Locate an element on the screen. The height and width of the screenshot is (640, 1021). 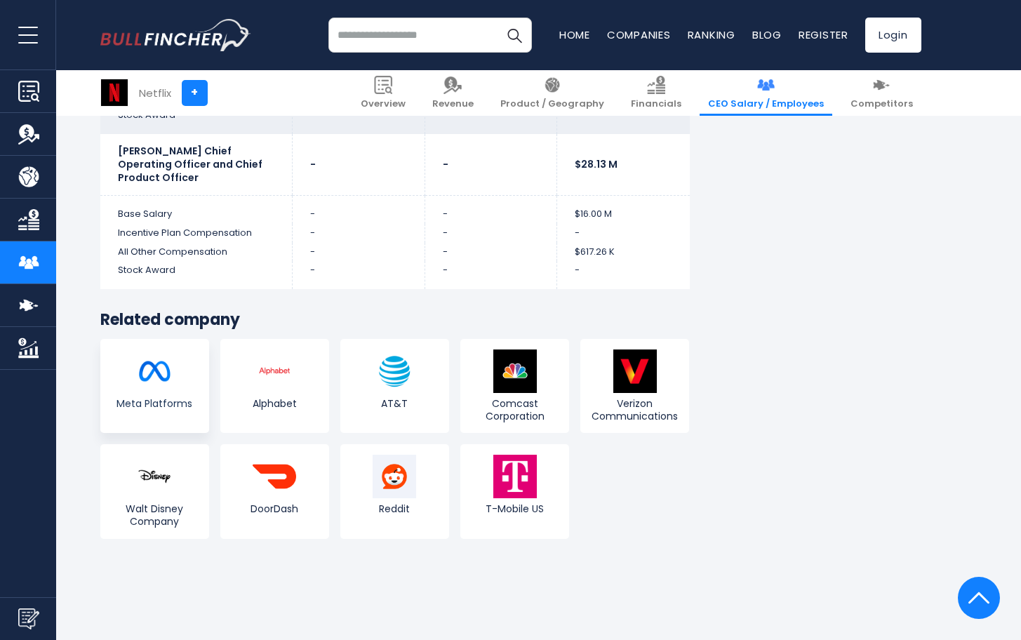
a: Companies is located at coordinates (639, 34).